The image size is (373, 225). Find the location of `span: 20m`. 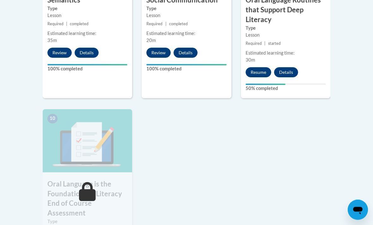

span: 20m is located at coordinates (151, 40).